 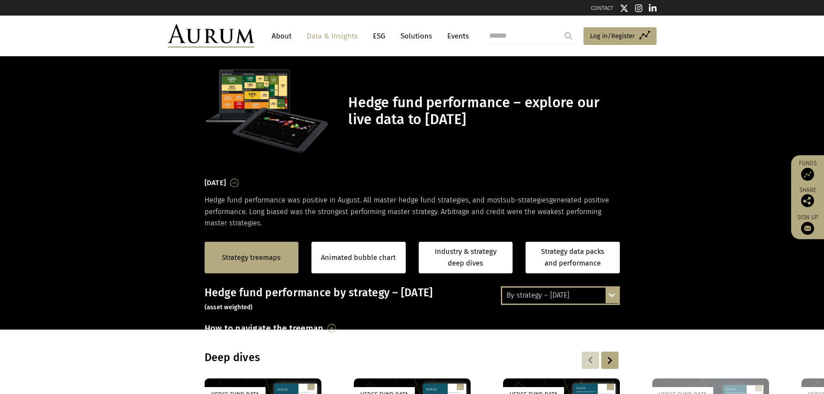 I want to click on img: Aurum, so click(x=211, y=36).